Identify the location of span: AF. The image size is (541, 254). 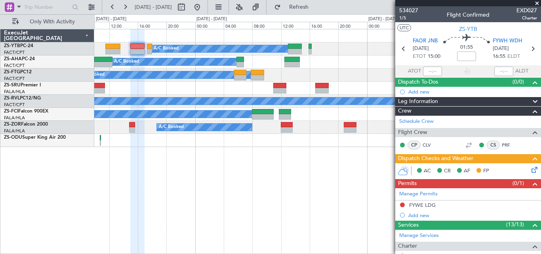
(467, 171).